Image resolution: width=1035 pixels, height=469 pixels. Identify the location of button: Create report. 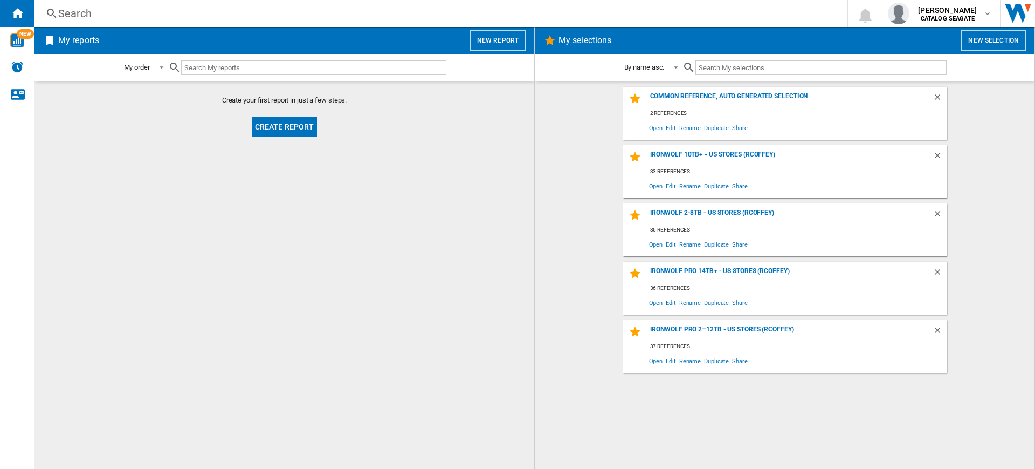
(285, 127).